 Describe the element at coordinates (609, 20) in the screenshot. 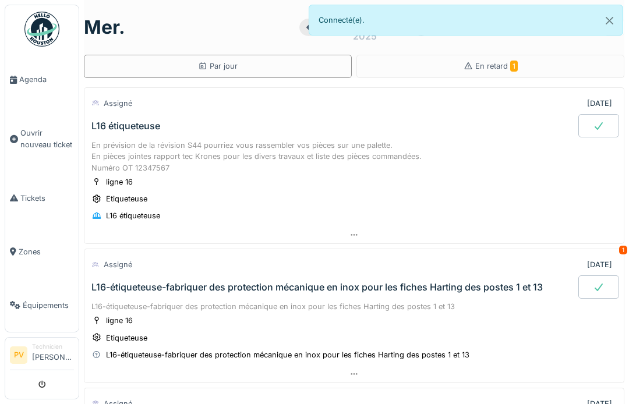

I see `button: Close` at that location.